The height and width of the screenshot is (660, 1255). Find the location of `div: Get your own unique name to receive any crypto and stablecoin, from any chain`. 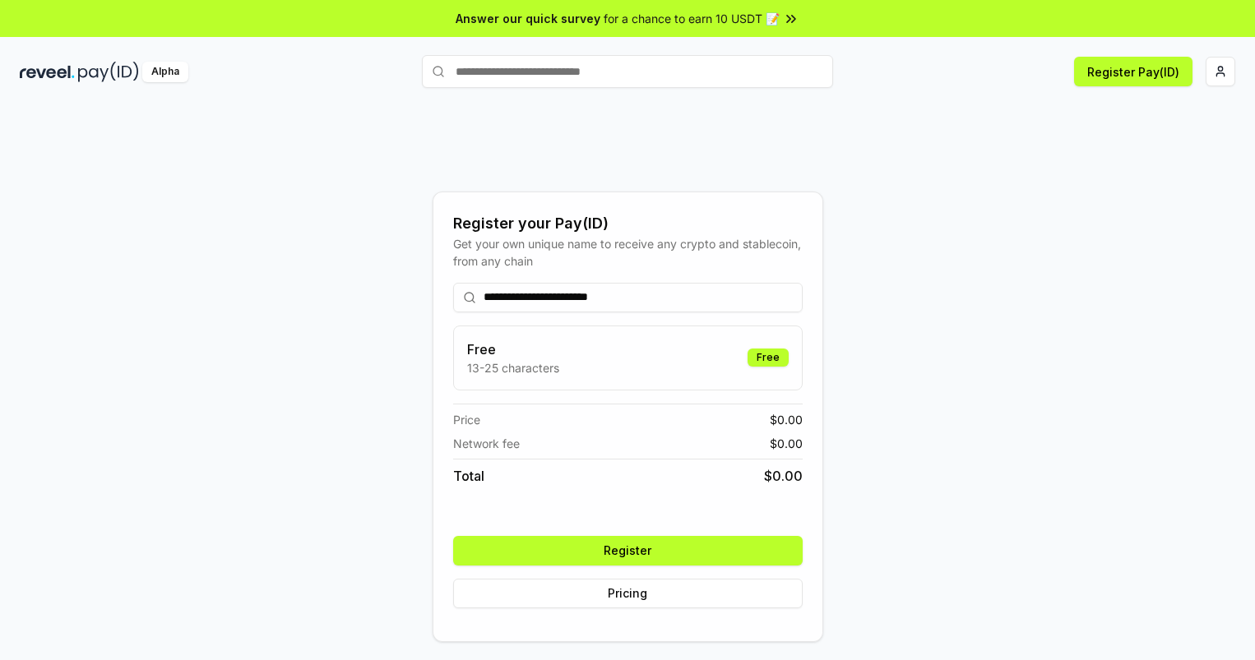

div: Get your own unique name to receive any crypto and stablecoin, from any chain is located at coordinates (627, 252).